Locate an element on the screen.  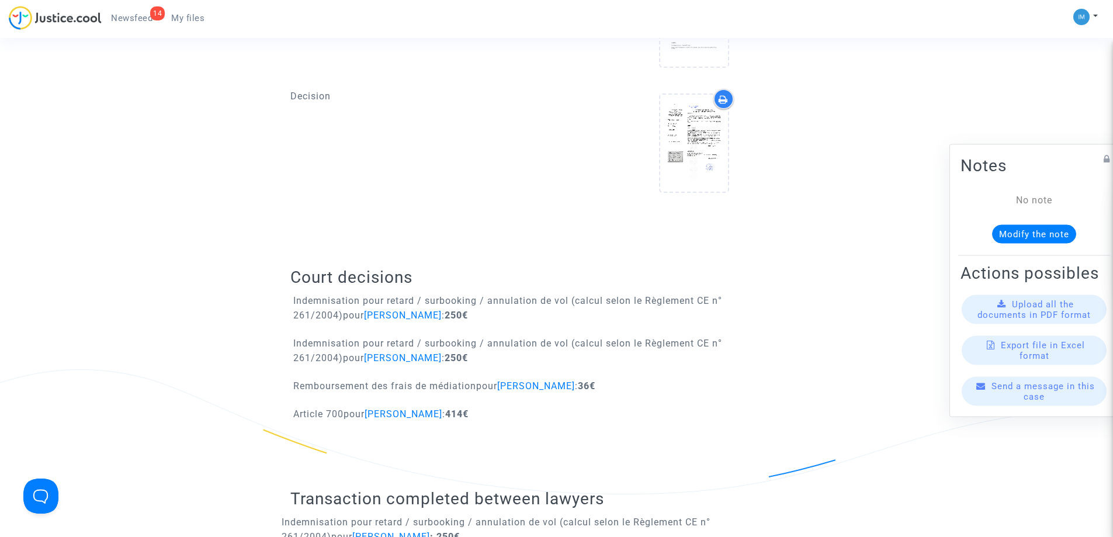
a: 14Newsfeed is located at coordinates (131, 18).